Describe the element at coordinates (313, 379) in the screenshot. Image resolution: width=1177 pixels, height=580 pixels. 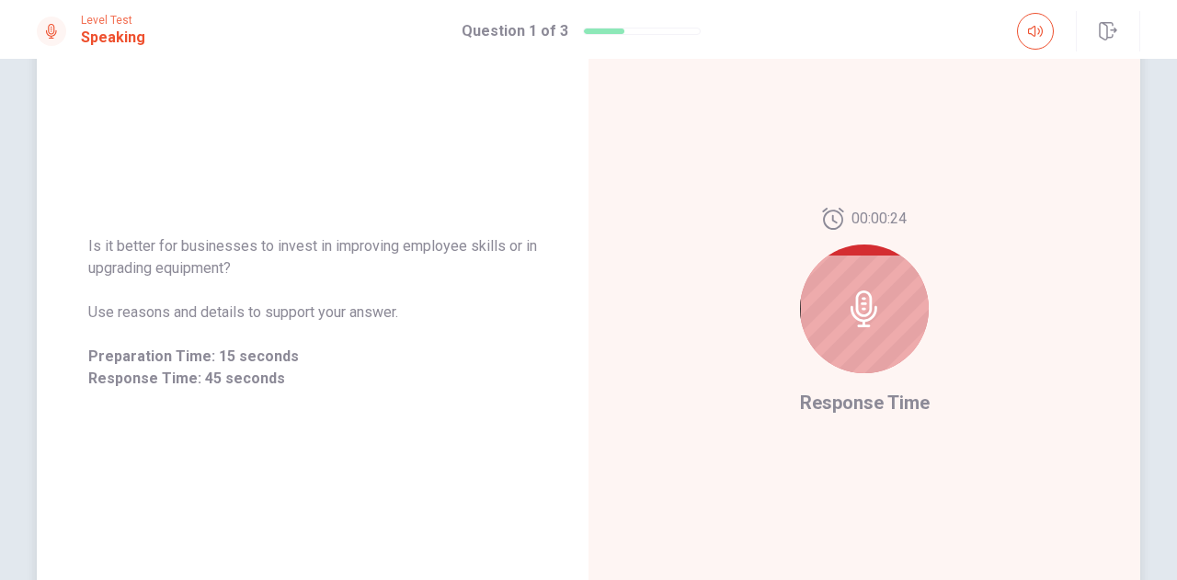
I see `span: Response Time: 45 seconds` at that location.